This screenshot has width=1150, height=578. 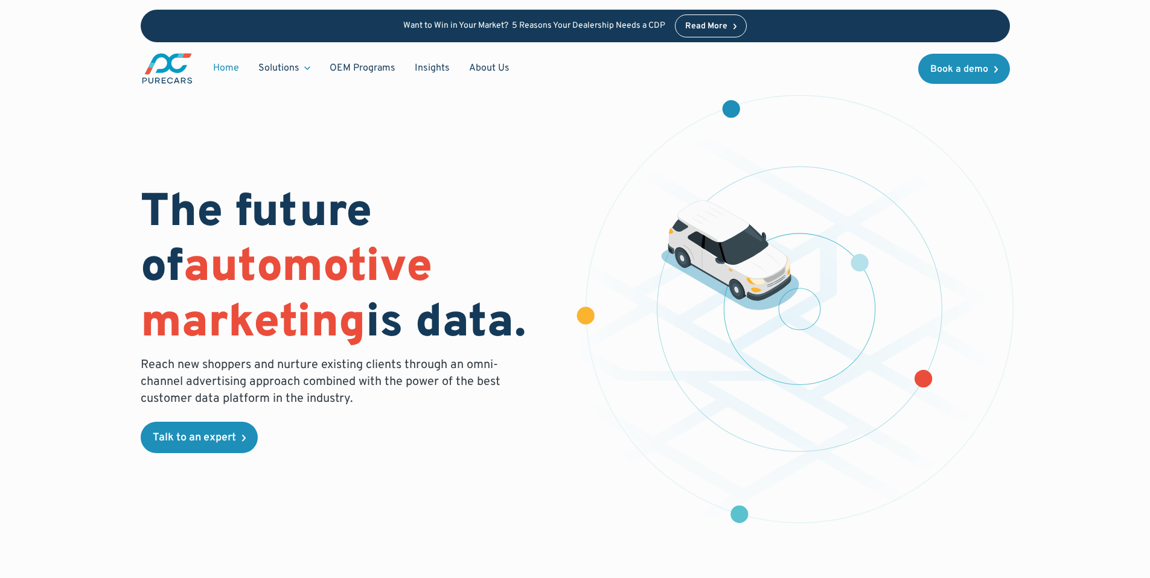 I want to click on a: Home, so click(x=226, y=68).